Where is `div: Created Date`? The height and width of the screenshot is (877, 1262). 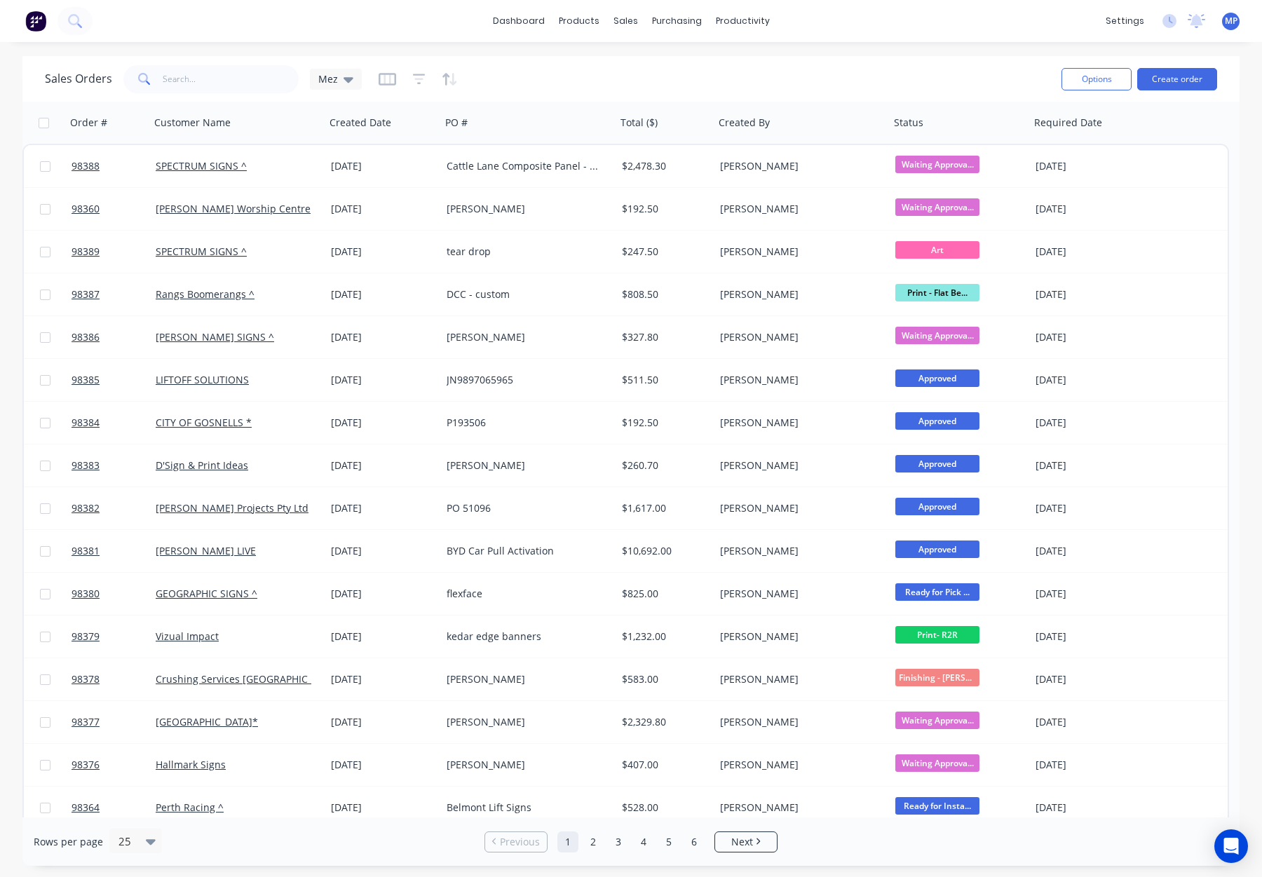 div: Created Date is located at coordinates (360, 123).